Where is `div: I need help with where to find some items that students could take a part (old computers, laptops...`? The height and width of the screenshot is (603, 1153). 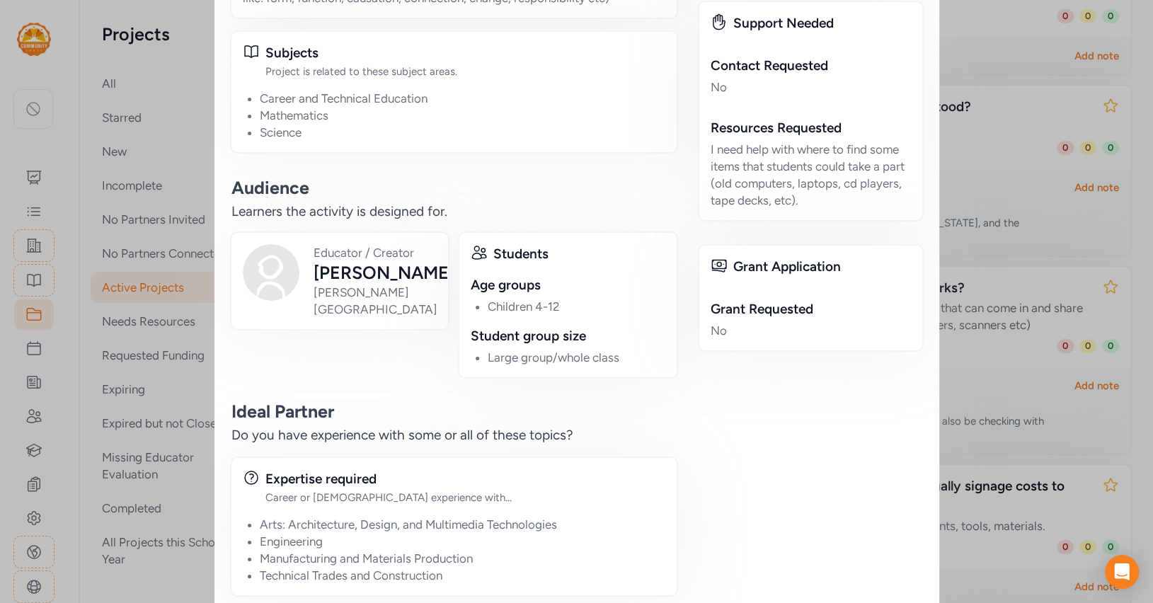 div: I need help with where to find some items that students could take a part (old computers, laptops... is located at coordinates (810, 175).